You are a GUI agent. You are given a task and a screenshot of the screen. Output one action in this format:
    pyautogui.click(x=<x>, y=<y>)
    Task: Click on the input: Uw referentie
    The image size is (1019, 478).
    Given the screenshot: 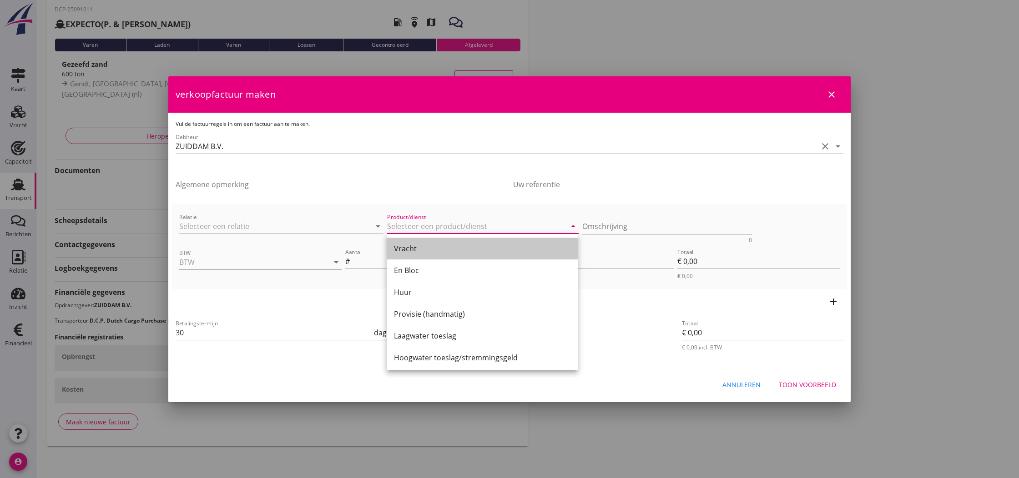 What is the action you would take?
    pyautogui.click(x=678, y=185)
    